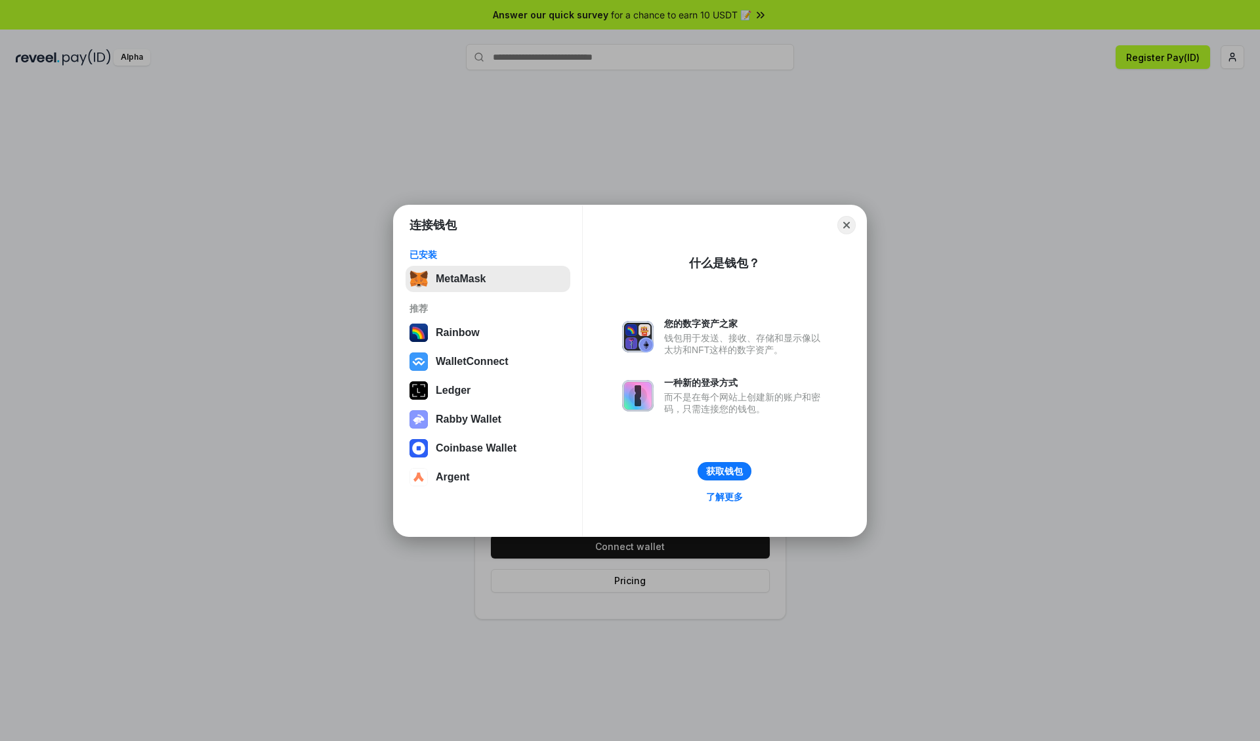  I want to click on button: Coinbase Wallet, so click(488, 448).